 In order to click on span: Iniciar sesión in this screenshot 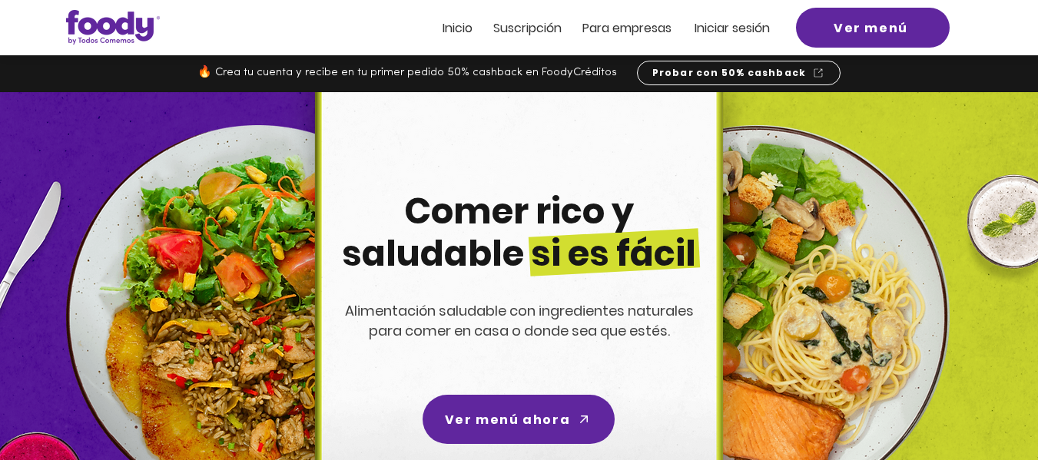, I will do `click(732, 28)`.